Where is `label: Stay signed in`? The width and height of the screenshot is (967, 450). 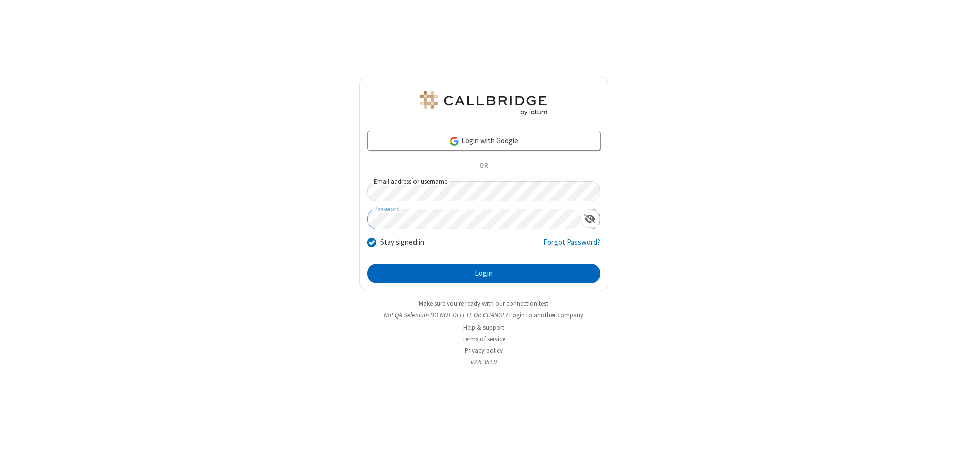
label: Stay signed in is located at coordinates (402, 242).